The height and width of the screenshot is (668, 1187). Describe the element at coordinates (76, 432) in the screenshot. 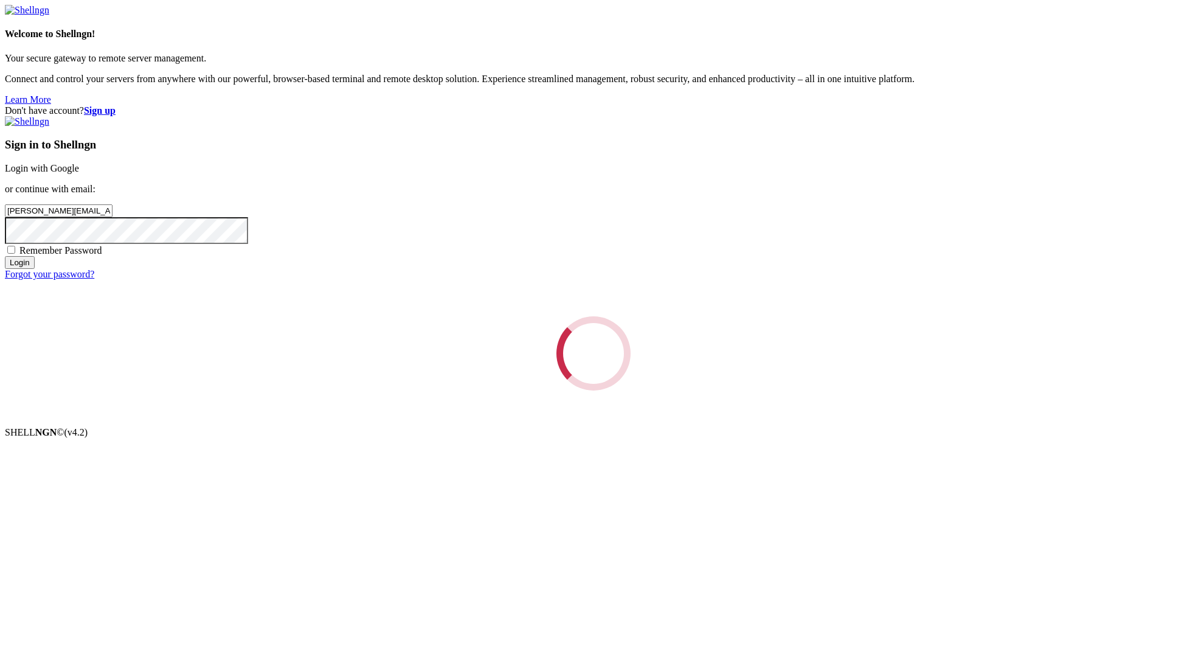

I see `span: 4.2.0` at that location.